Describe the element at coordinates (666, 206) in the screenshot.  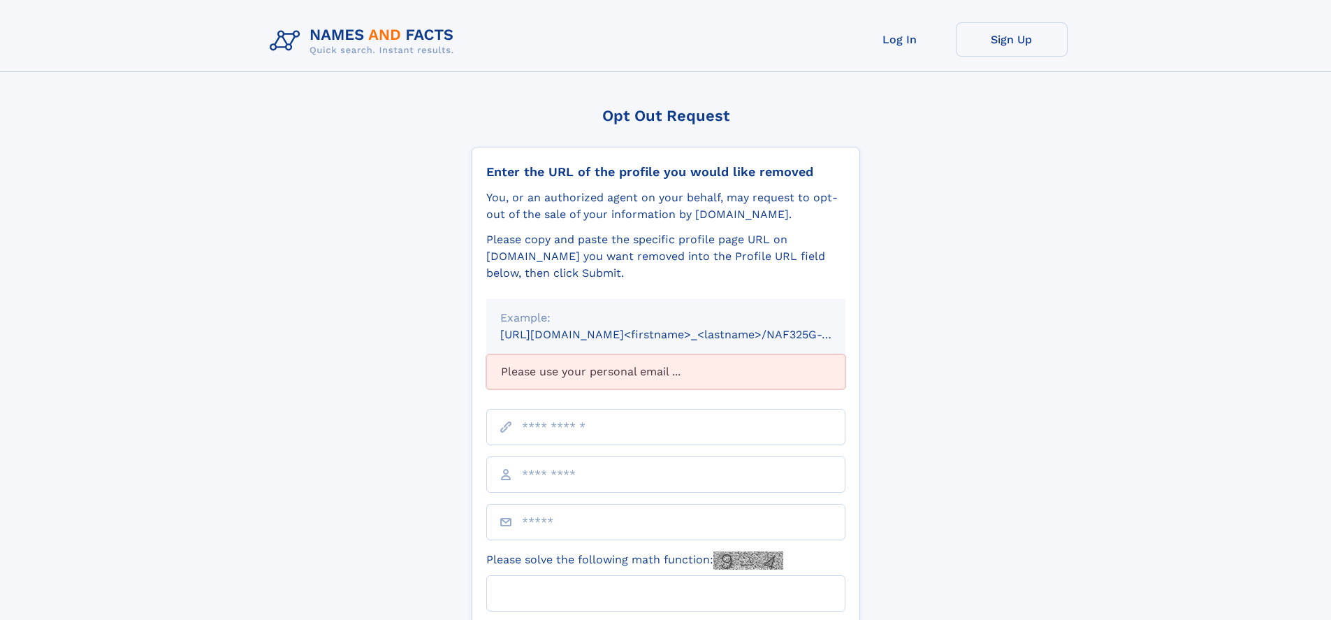
I see `div: You, or an authorized agent on your behalf, may request to opt-out of the sale of your informatio...` at that location.